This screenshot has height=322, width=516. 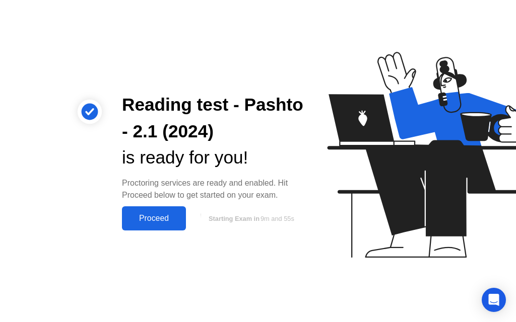 What do you see at coordinates (215, 158) in the screenshot?
I see `div: is ready for you!` at bounding box center [215, 158].